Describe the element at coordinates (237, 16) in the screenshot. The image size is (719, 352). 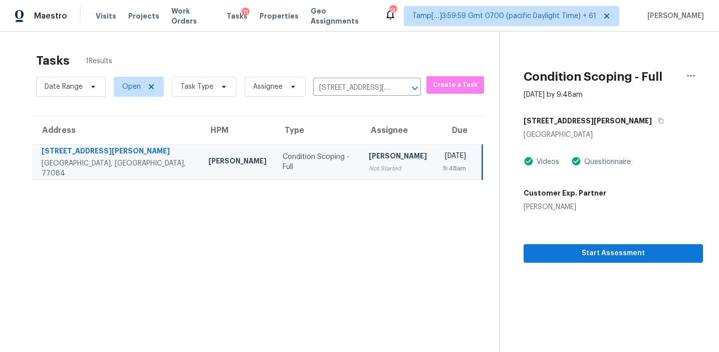
I see `span: Tasks` at that location.